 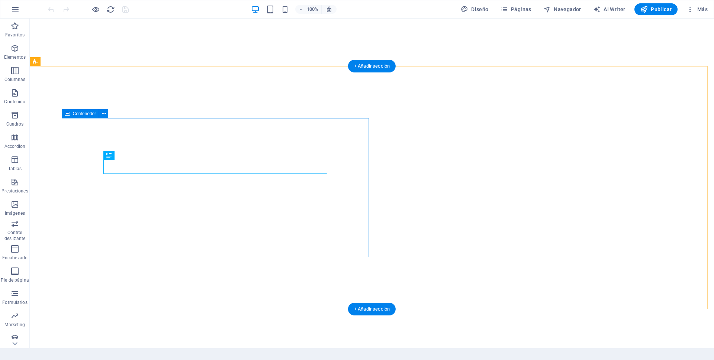 I want to click on p: Favoritos, so click(x=15, y=35).